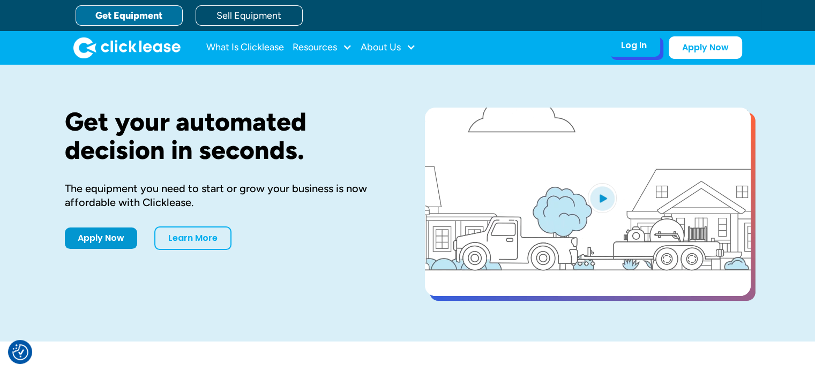 The width and height of the screenshot is (815, 372). What do you see at coordinates (20, 352) in the screenshot?
I see `button: Consent Preferences` at bounding box center [20, 352].